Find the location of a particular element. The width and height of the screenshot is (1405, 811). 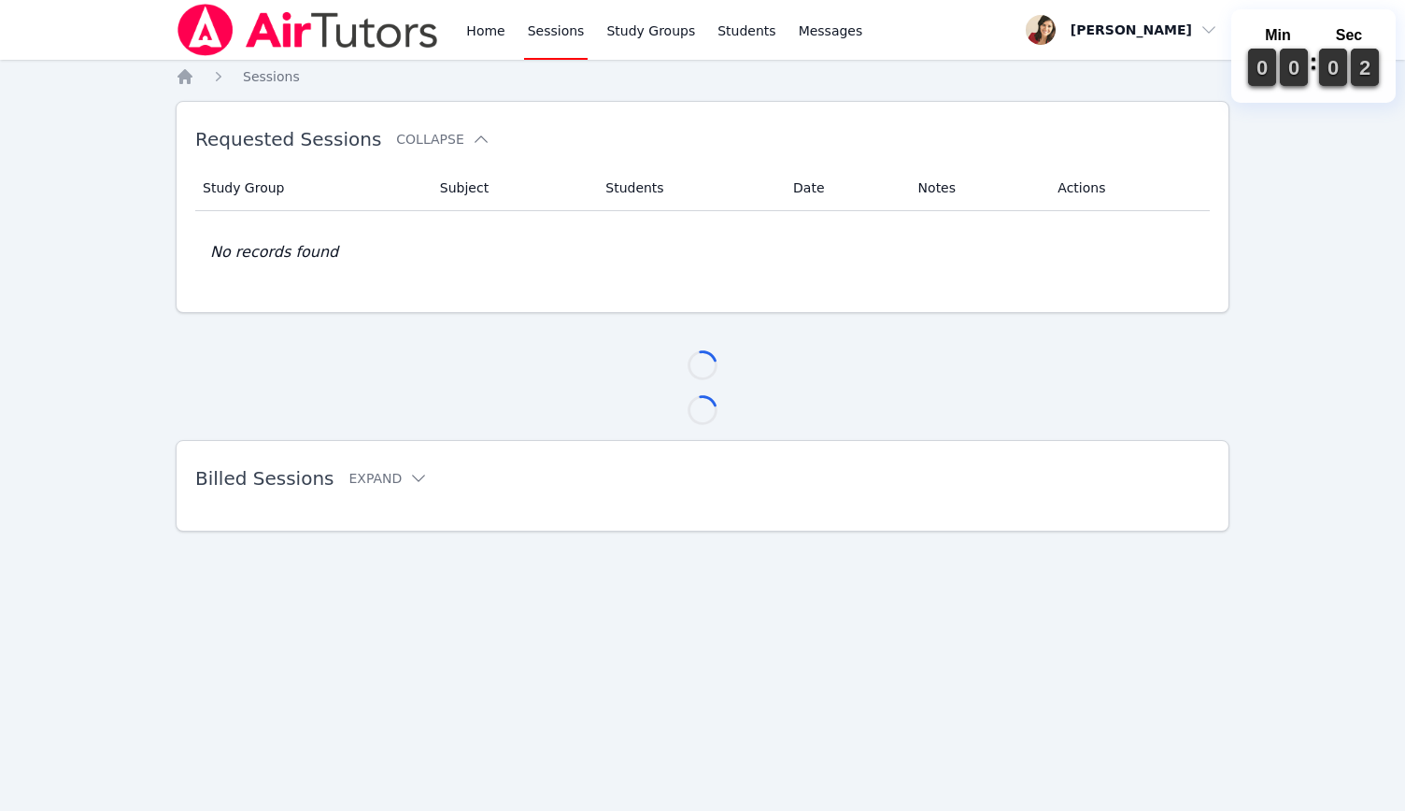

span: Requested Sessions is located at coordinates (288, 139).